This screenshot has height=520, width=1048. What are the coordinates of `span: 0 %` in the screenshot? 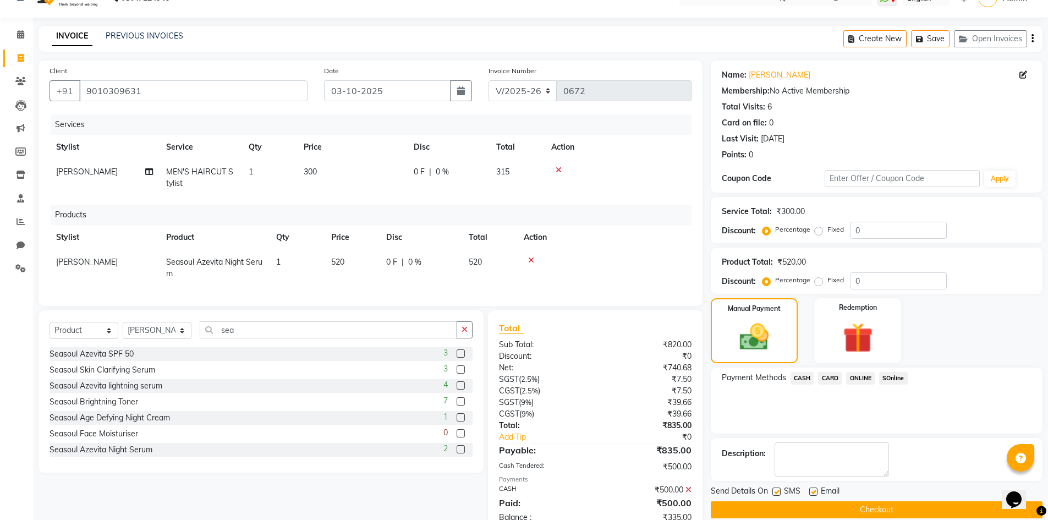 It's located at (442, 172).